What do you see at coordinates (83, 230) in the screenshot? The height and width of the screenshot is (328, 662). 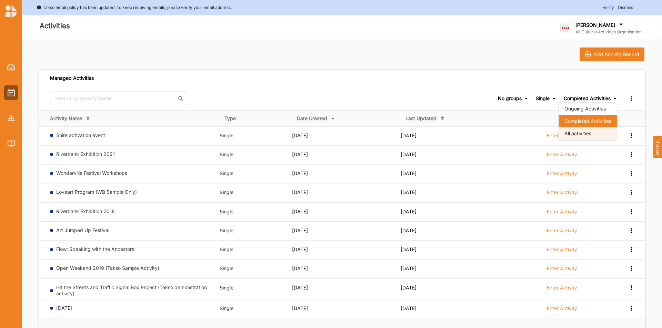 I see `a: Art Jumped Up Festival` at bounding box center [83, 230].